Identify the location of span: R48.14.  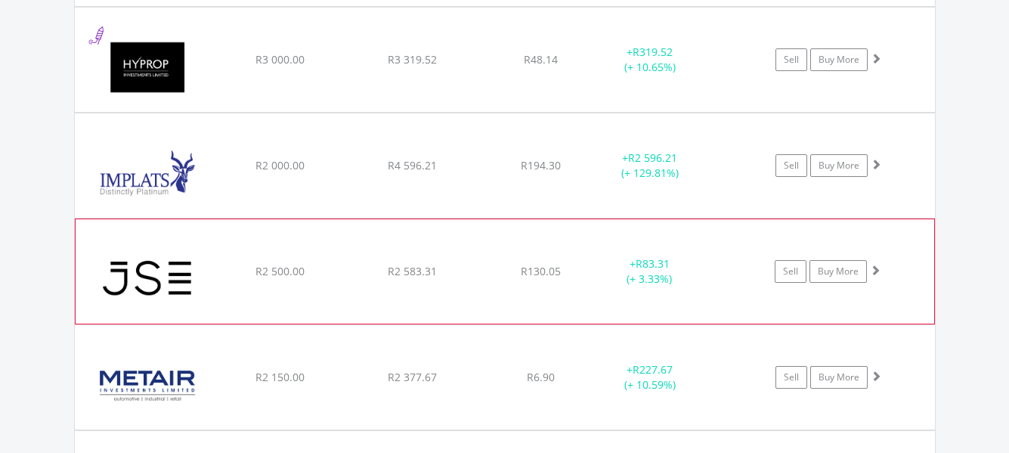
(540, 59).